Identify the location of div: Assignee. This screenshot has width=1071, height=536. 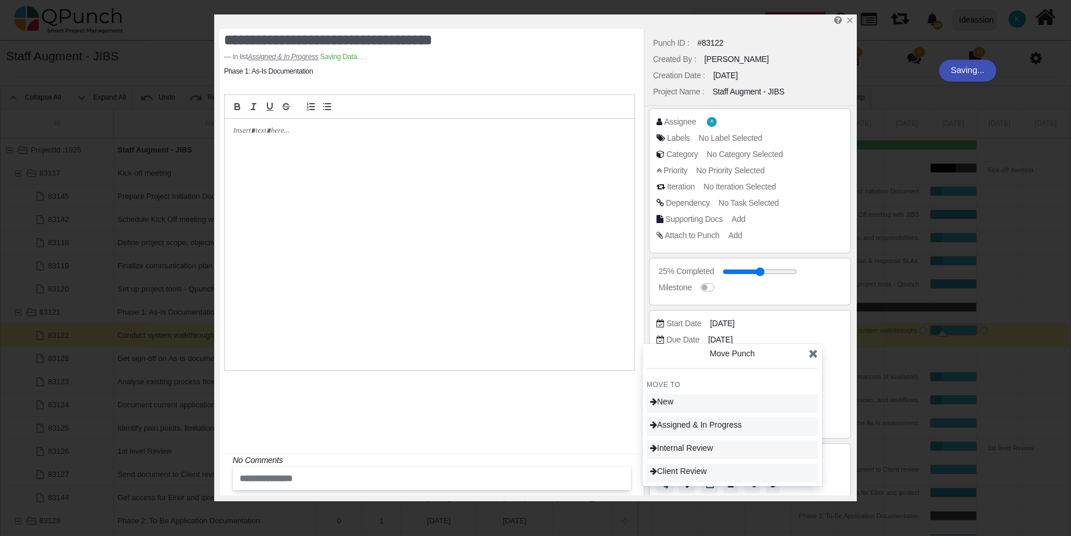
(680, 122).